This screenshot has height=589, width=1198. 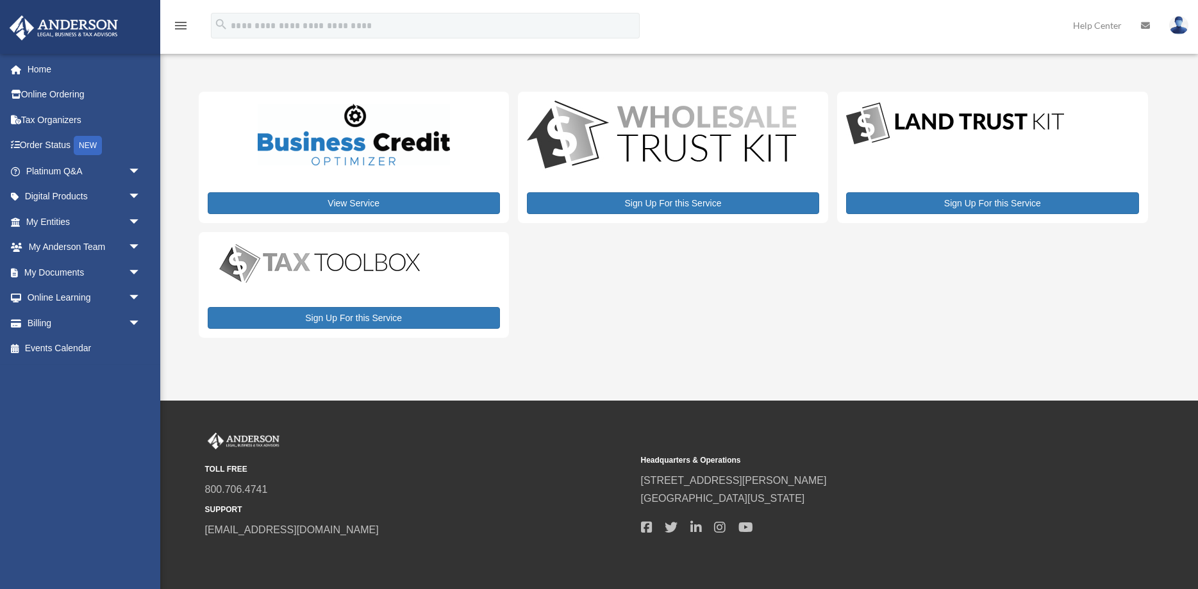 I want to click on img: taxtoolbox_new-1.webp, so click(x=320, y=263).